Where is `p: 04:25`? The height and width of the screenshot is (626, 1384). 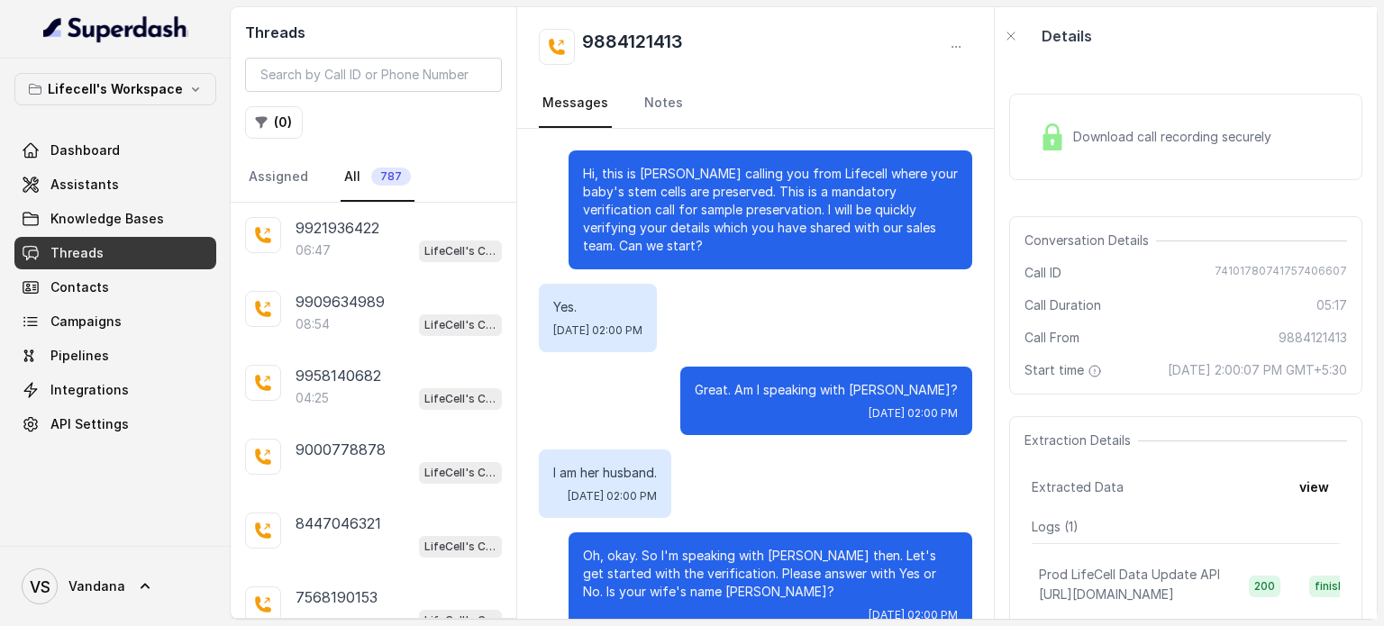 p: 04:25 is located at coordinates (312, 398).